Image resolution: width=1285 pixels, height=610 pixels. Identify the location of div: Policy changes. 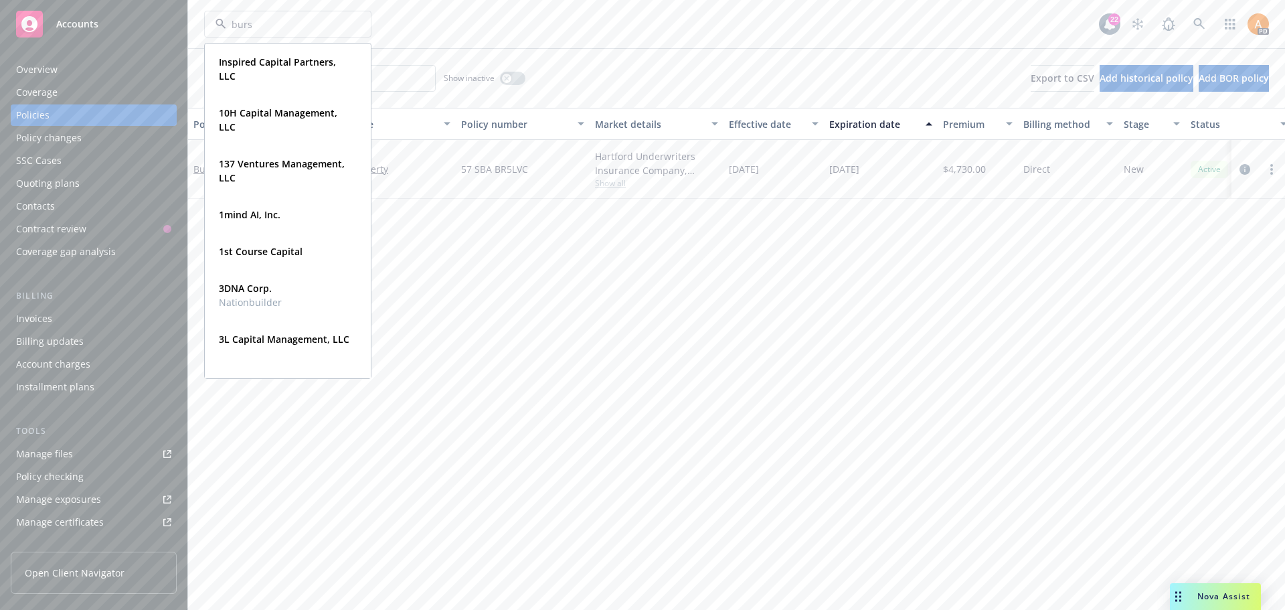
(49, 138).